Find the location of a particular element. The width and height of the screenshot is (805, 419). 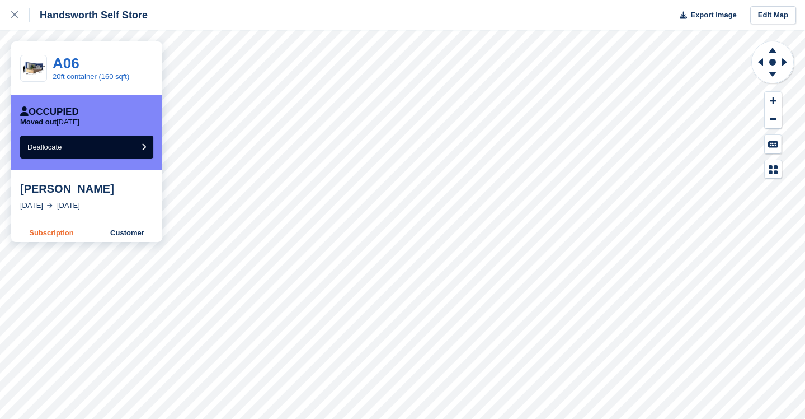

a: Customer is located at coordinates (127, 233).